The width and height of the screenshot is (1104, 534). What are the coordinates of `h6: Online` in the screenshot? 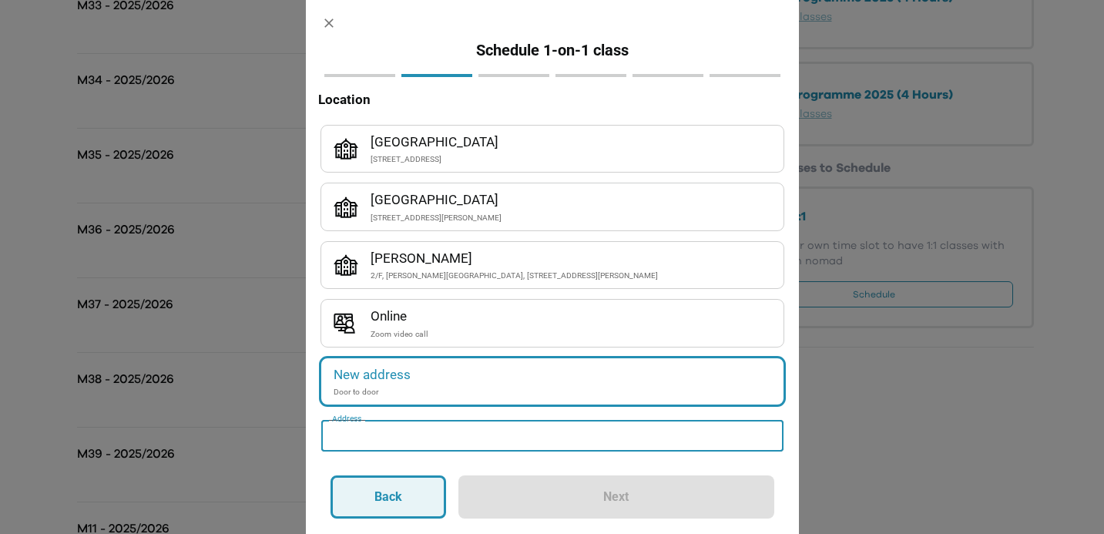 It's located at (571, 316).